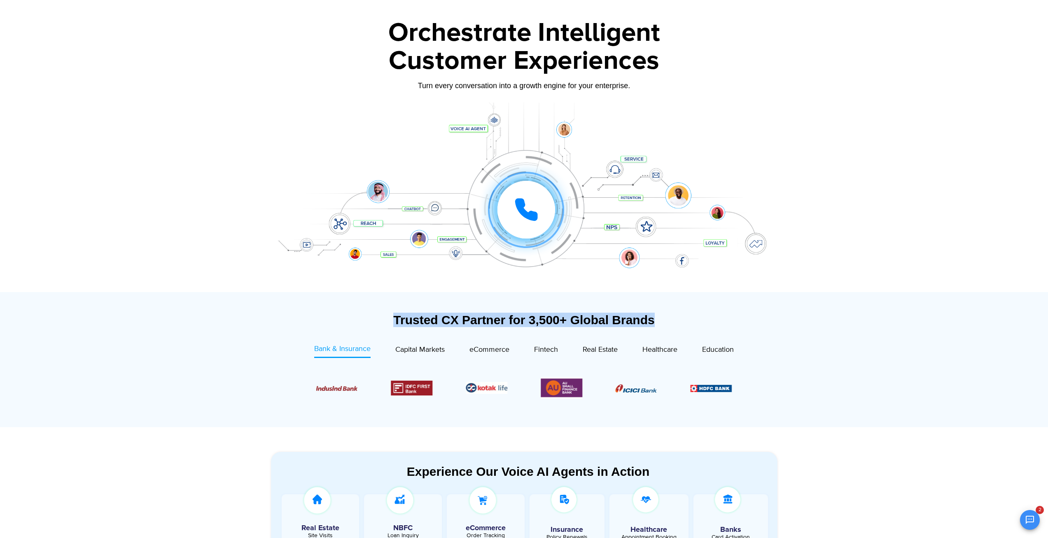 The height and width of the screenshot is (538, 1048). What do you see at coordinates (636, 388) in the screenshot?
I see `img: Picture8.png` at bounding box center [636, 388].